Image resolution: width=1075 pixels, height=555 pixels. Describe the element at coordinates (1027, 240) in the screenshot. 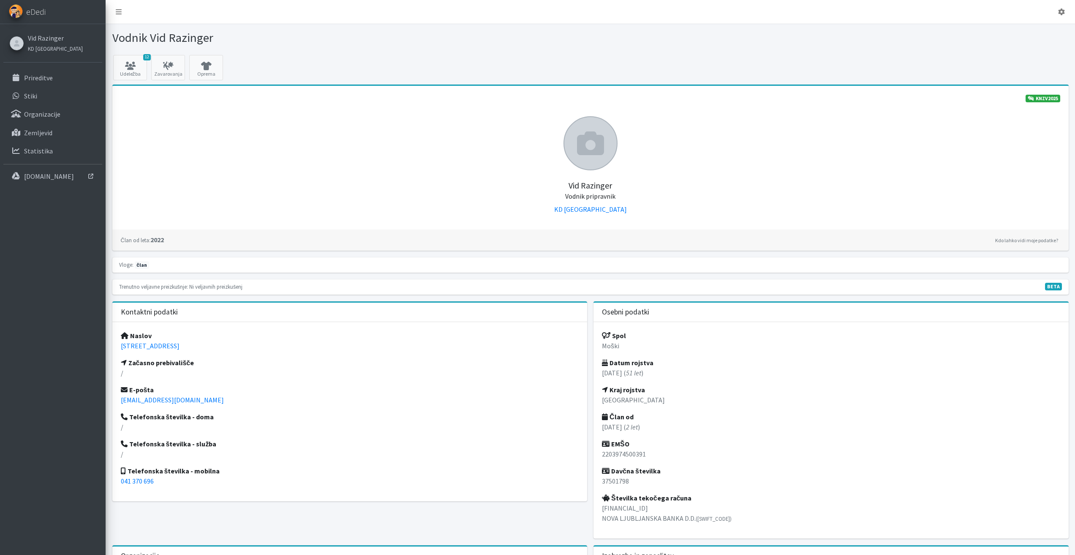

I see `a: Kdo lahko vidi moje podatke?` at that location.